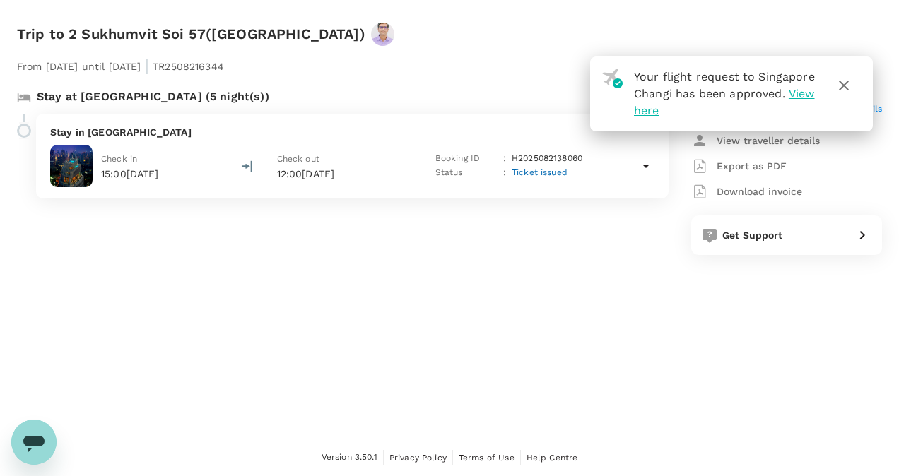 This screenshot has height=476, width=899. I want to click on p: Download invoice, so click(759, 191).